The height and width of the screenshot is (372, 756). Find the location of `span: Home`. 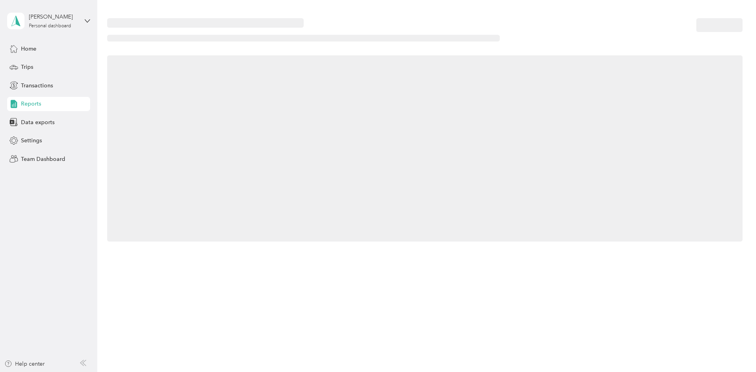

span: Home is located at coordinates (28, 49).